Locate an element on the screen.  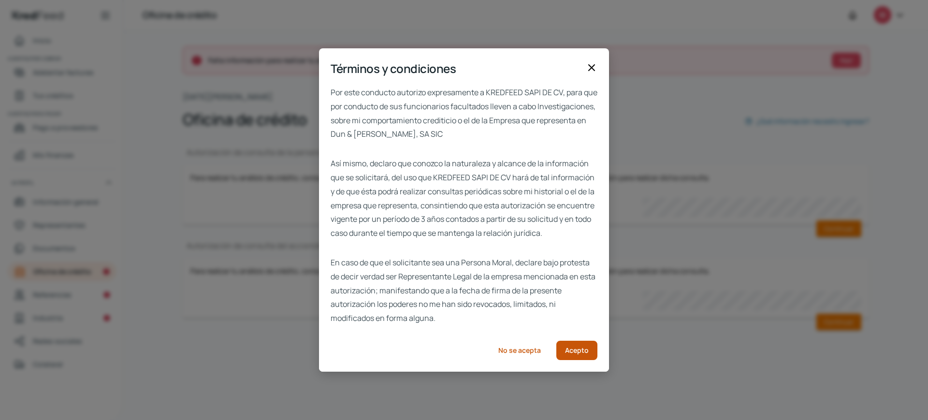
button: Acepto is located at coordinates (577, 350).